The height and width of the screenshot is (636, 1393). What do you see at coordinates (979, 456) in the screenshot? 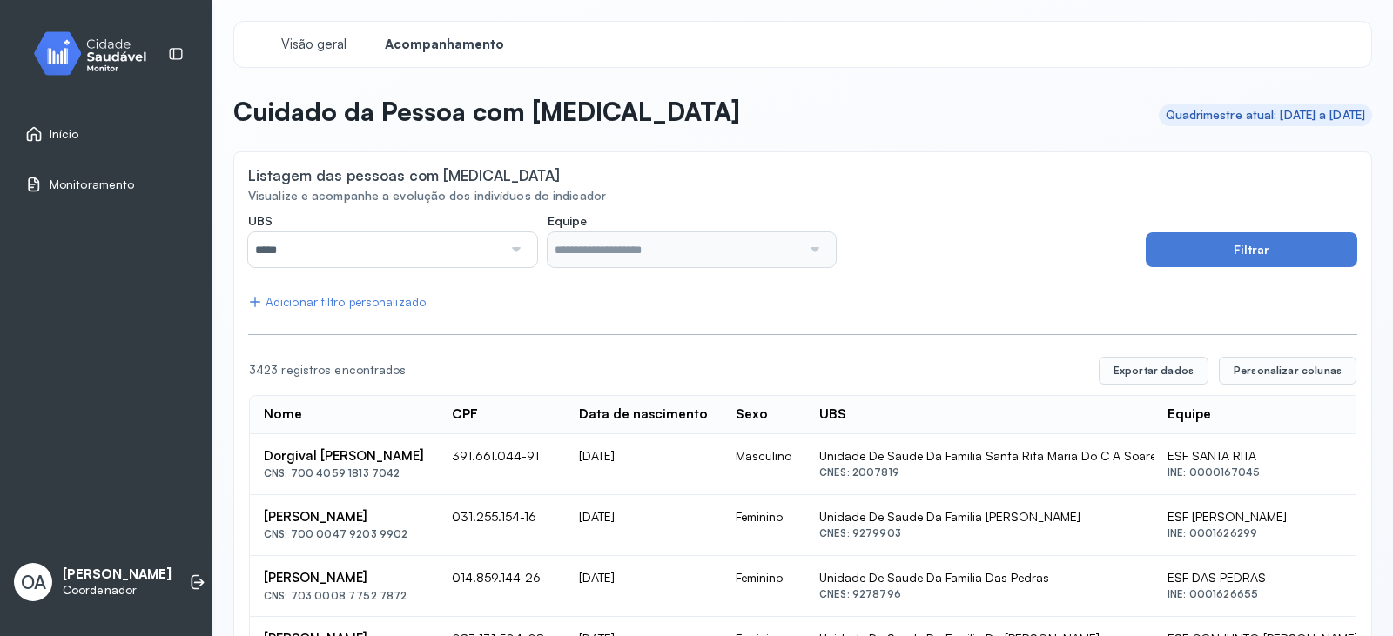
I see `div: Unidade De Saude Da Familia Santa Rita Maria Do C A Soares` at bounding box center [979, 456].